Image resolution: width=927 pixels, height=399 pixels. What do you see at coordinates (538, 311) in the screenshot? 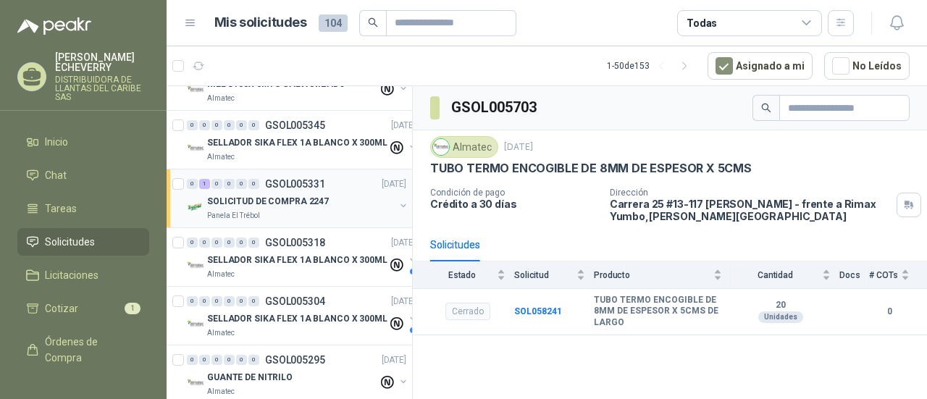
I see `b: SOL058241` at bounding box center [538, 311].